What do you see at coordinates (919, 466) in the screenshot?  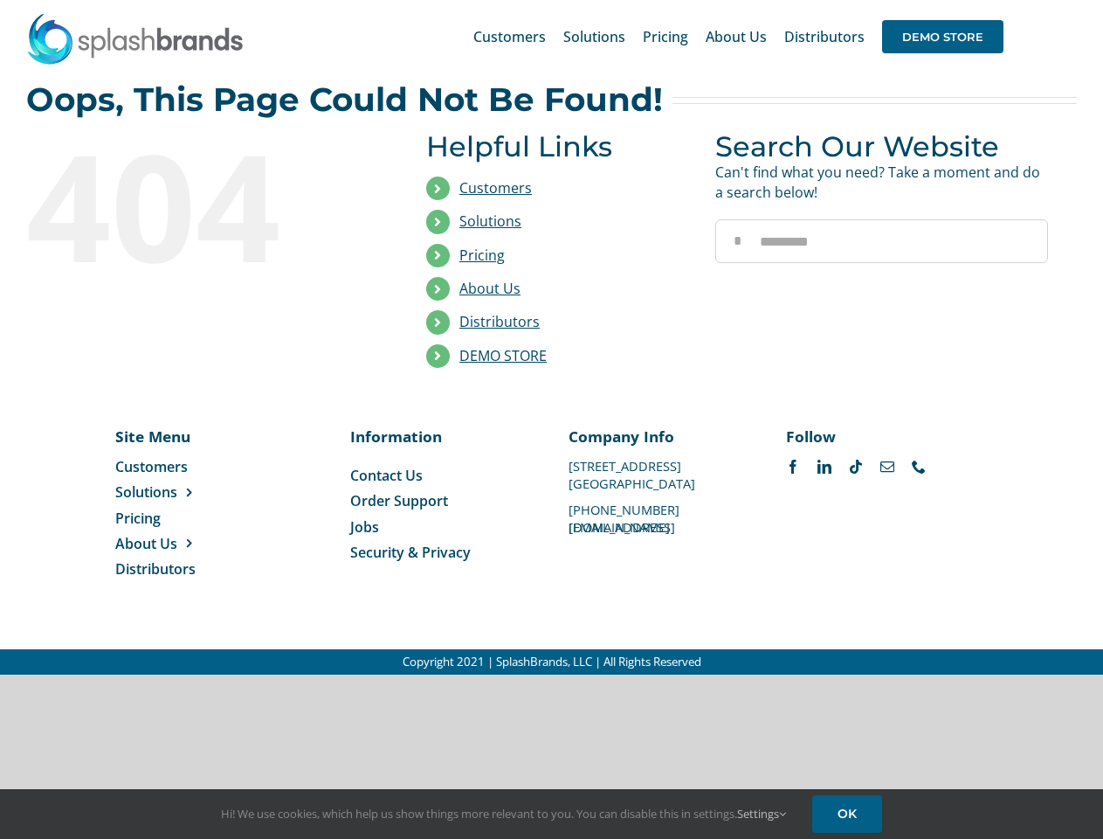 I see `a: phone` at bounding box center [919, 466].